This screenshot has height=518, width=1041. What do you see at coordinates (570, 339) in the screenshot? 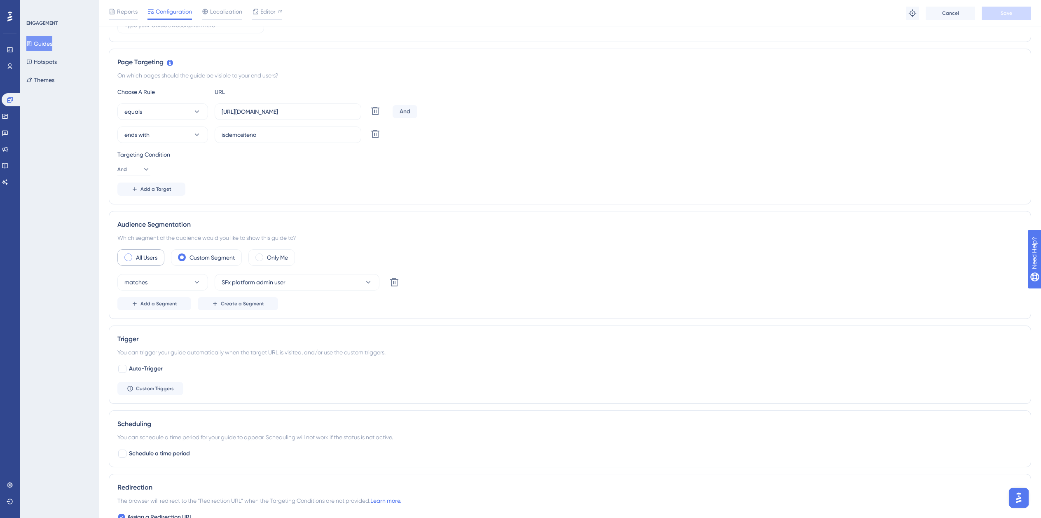
I see `div: Trigger` at bounding box center [570, 339].